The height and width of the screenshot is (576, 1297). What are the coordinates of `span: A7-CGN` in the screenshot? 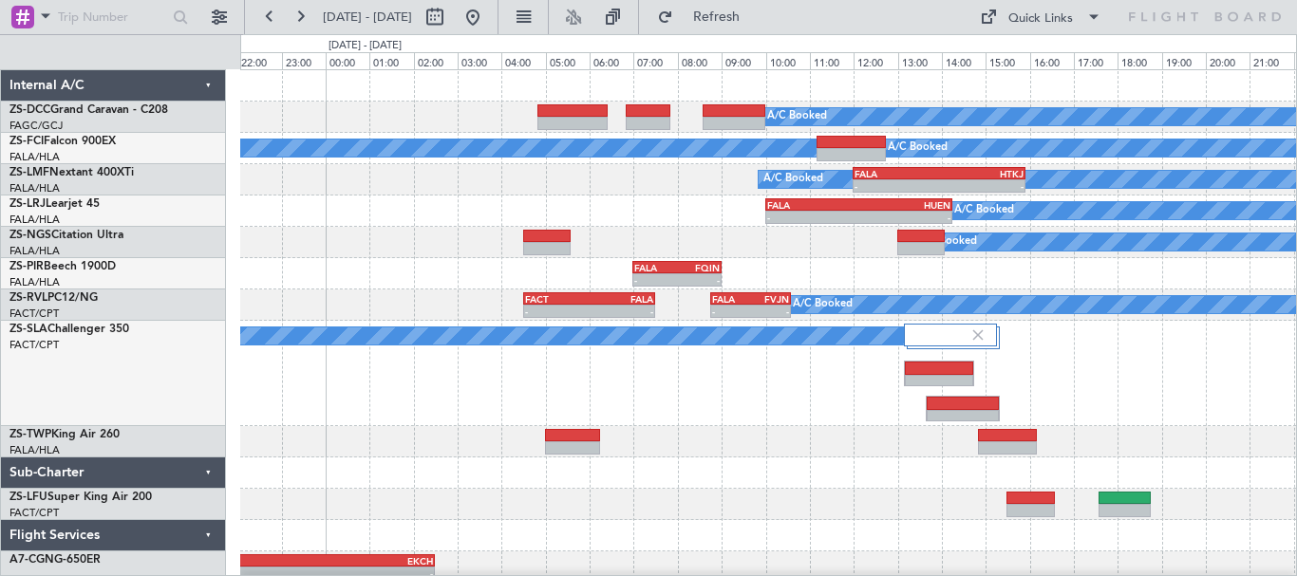 It's located at (31, 560).